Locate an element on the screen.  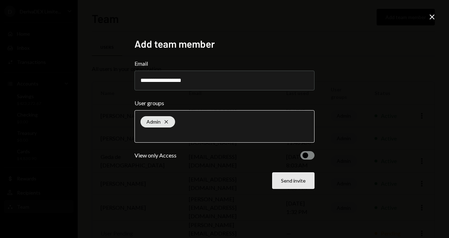
button: Send invite is located at coordinates (293, 180).